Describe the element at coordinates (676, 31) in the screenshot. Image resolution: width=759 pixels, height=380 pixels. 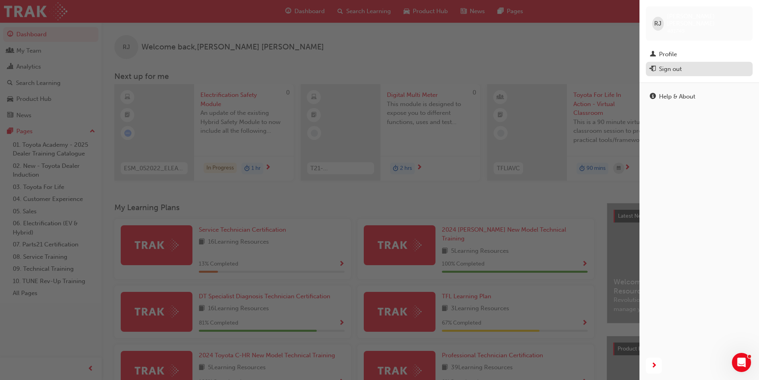
I see `span: 481745` at that location.